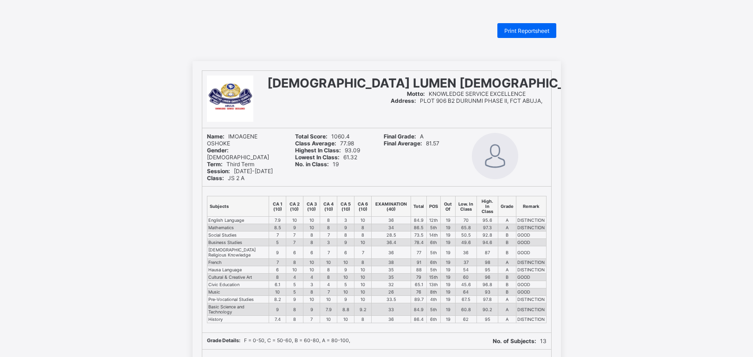  I want to click on td: 64, so click(466, 293).